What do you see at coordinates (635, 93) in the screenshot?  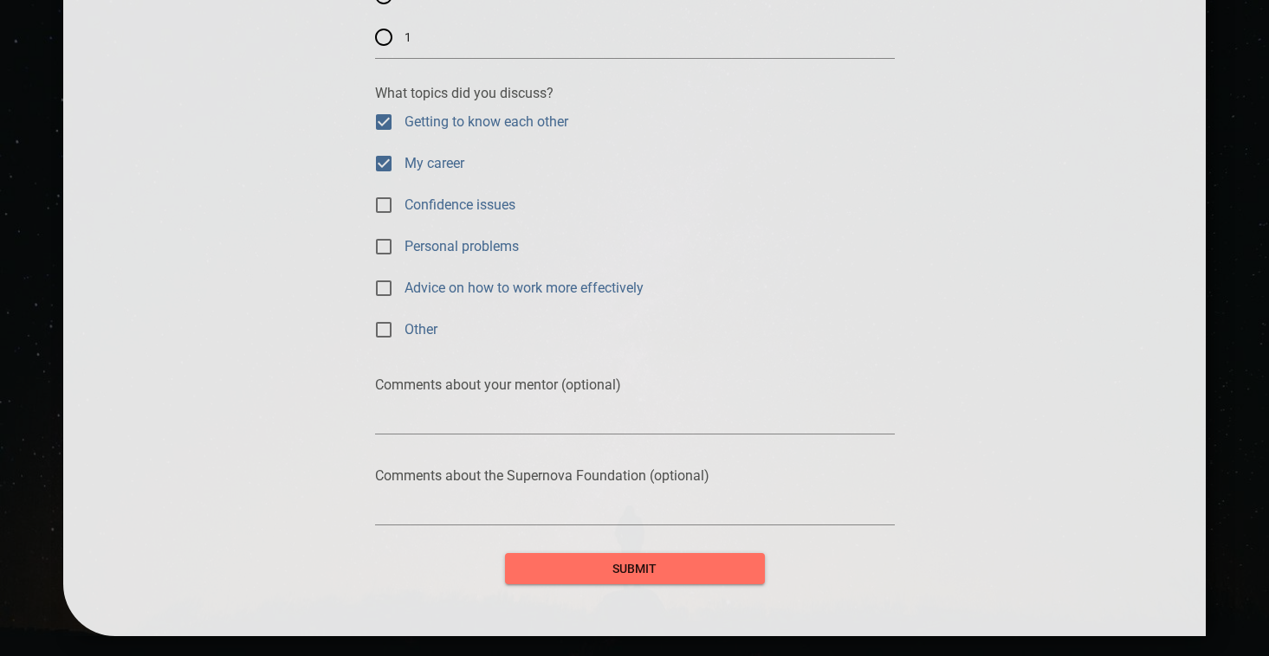 I see `p: What topics did you discuss?` at bounding box center [635, 93].